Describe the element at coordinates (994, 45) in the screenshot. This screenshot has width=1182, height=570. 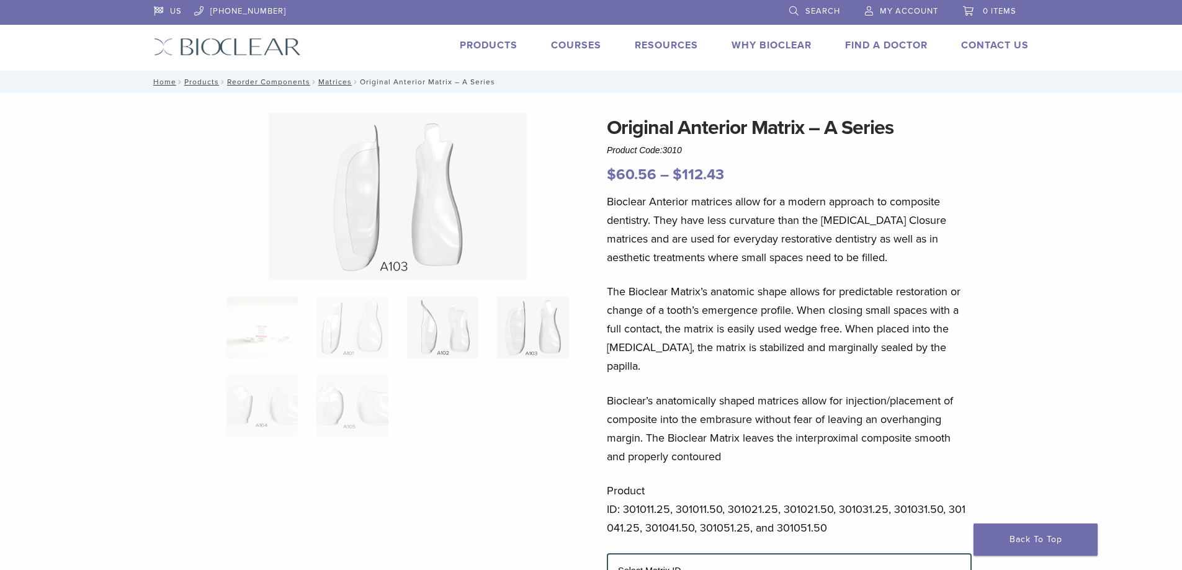
I see `a: Contact Us` at that location.